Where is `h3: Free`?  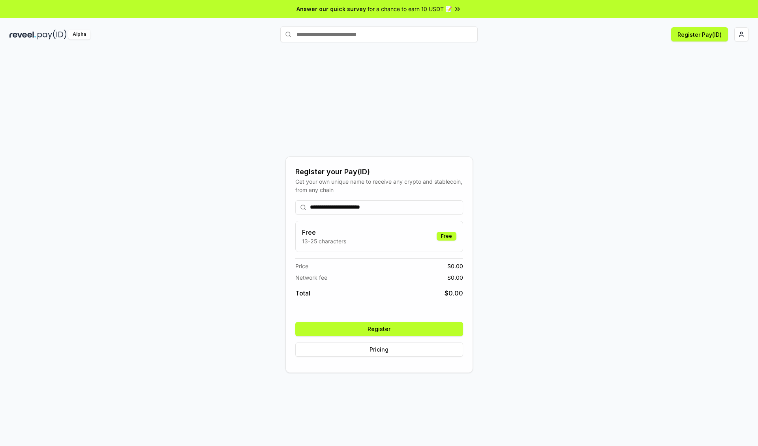
h3: Free is located at coordinates (324, 232).